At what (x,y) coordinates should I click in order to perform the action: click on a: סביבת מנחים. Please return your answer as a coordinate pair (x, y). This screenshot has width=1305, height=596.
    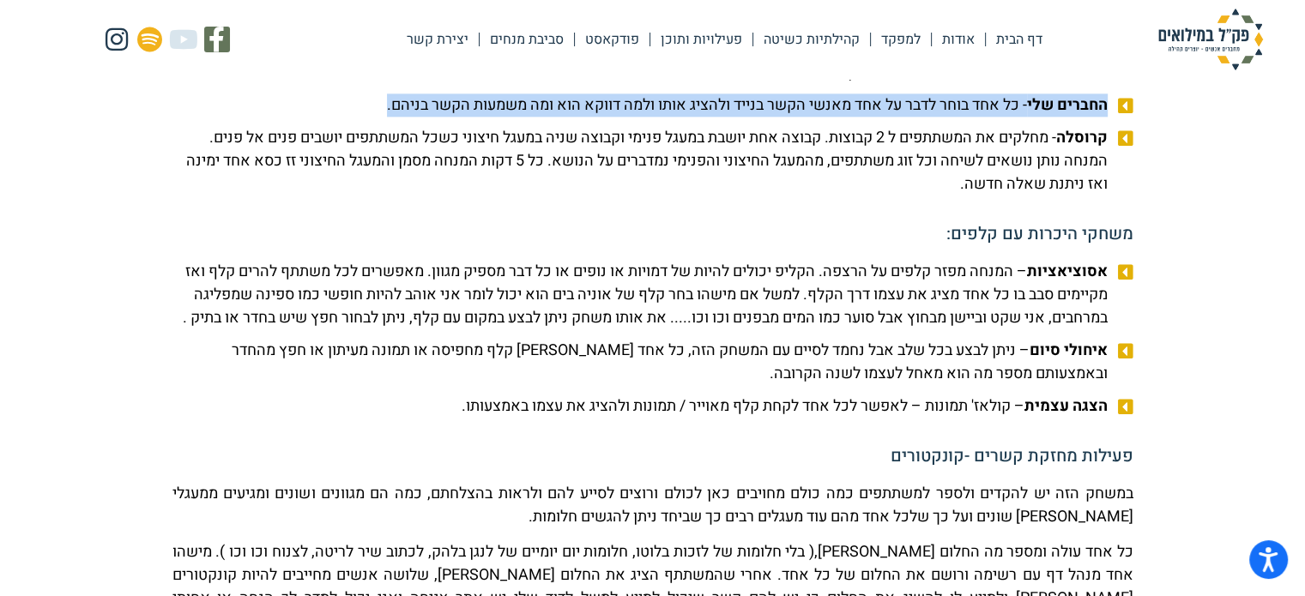
    Looking at the image, I should click on (527, 39).